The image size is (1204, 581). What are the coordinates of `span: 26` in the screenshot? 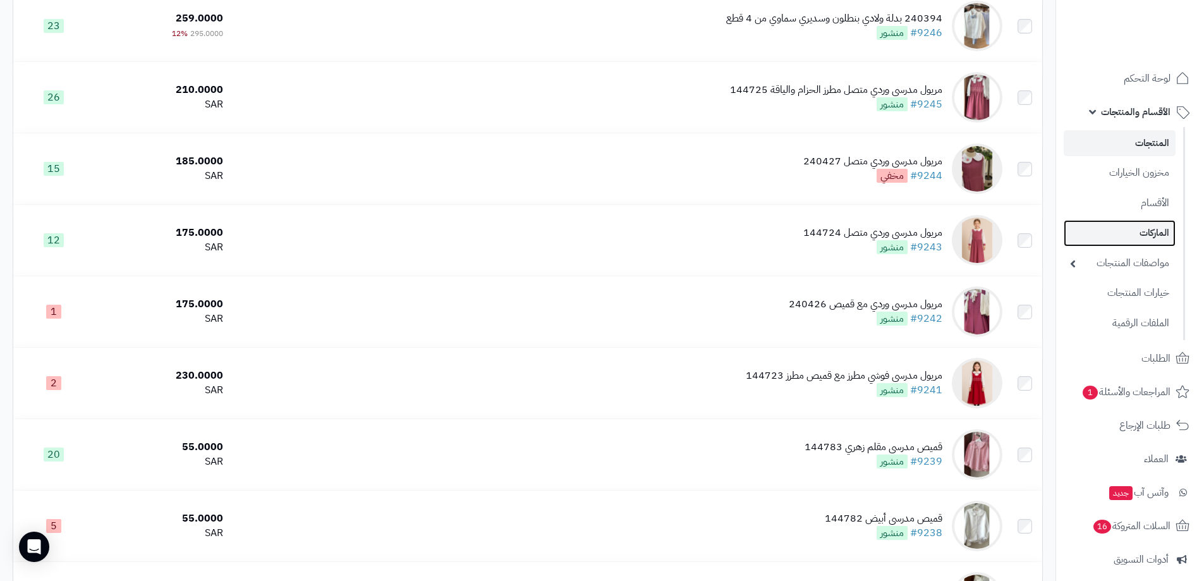 It's located at (54, 97).